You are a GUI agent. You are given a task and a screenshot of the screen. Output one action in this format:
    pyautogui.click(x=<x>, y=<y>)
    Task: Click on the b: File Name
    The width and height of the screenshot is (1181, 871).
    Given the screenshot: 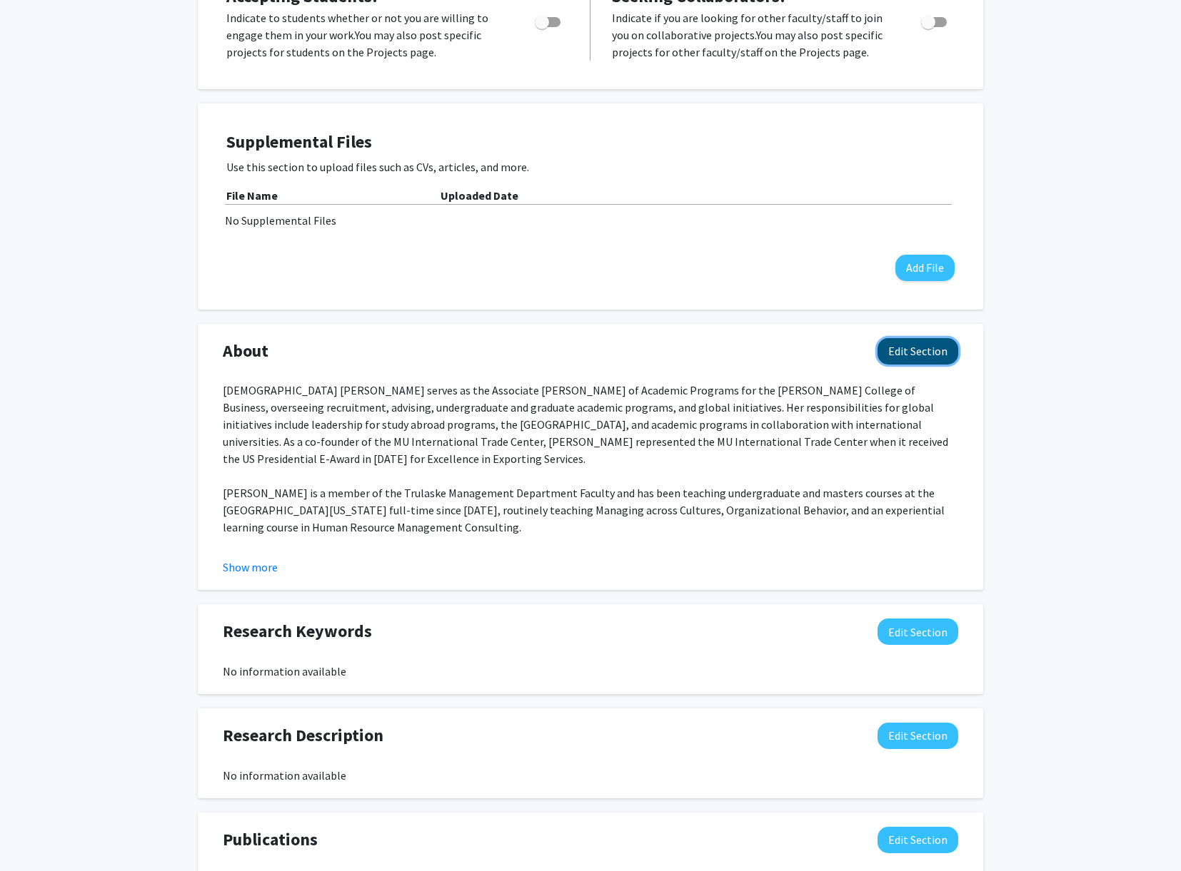 What is the action you would take?
    pyautogui.click(x=252, y=196)
    